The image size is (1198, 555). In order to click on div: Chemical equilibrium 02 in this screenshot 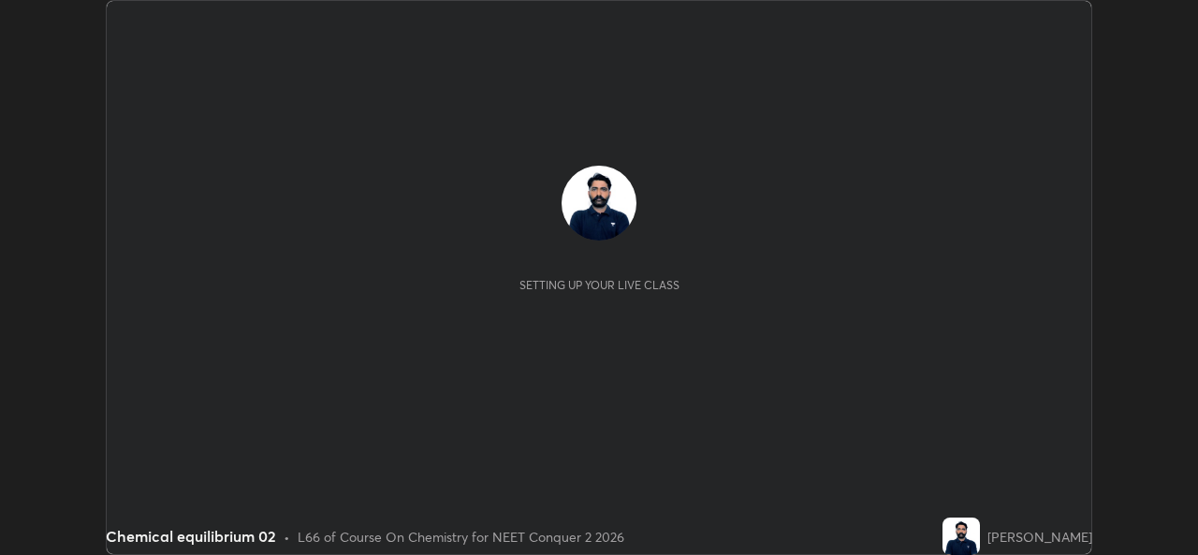, I will do `click(191, 536)`.